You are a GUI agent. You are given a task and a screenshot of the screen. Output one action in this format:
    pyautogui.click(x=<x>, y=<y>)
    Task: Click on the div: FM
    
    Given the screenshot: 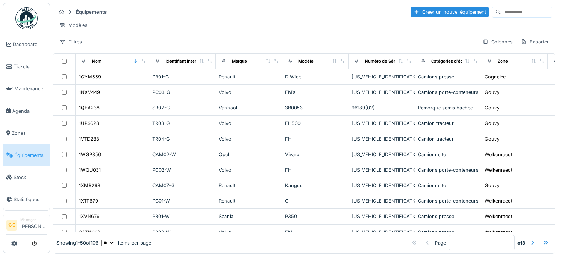 What is the action you would take?
    pyautogui.click(x=315, y=232)
    